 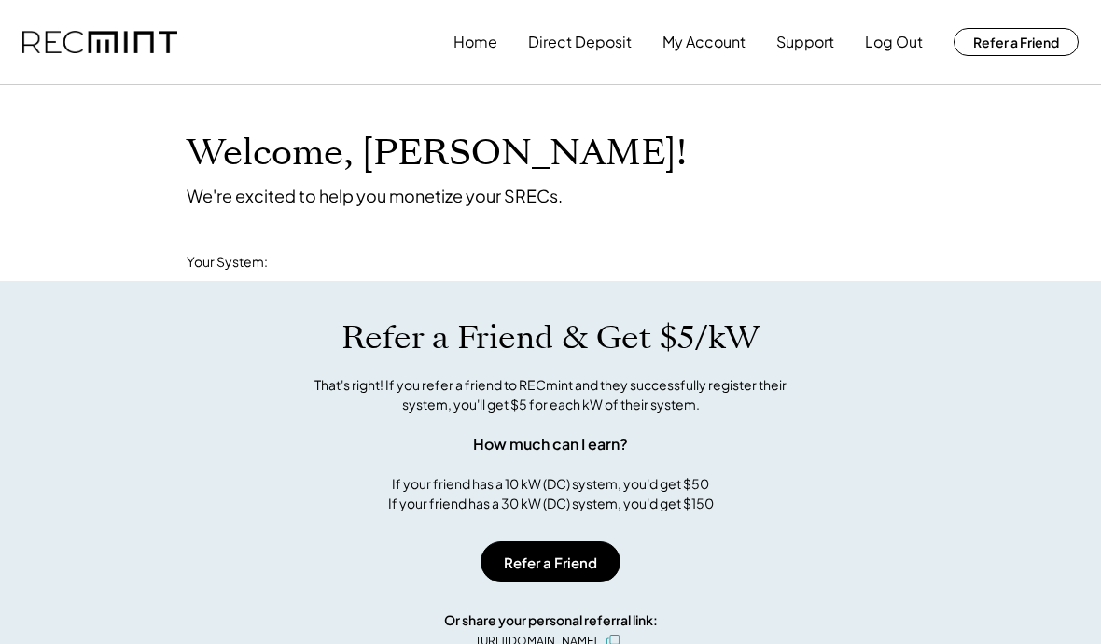 What do you see at coordinates (580, 42) in the screenshot?
I see `button: Direct Deposit` at bounding box center [580, 42].